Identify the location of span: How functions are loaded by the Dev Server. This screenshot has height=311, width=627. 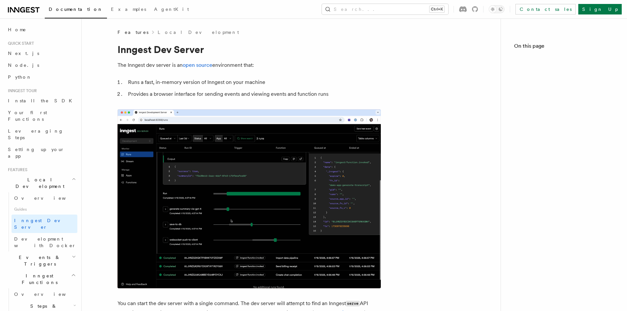
(569, 96).